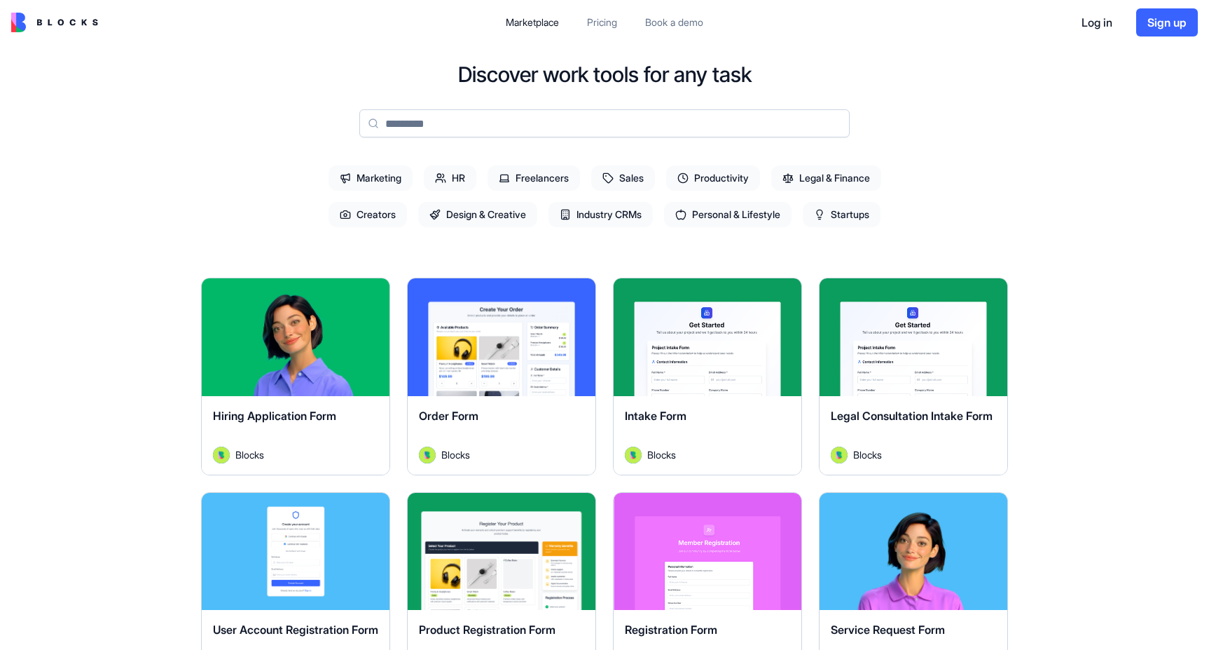 This screenshot has width=1209, height=650. What do you see at coordinates (601, 214) in the screenshot?
I see `span: Industry CRMs` at bounding box center [601, 214].